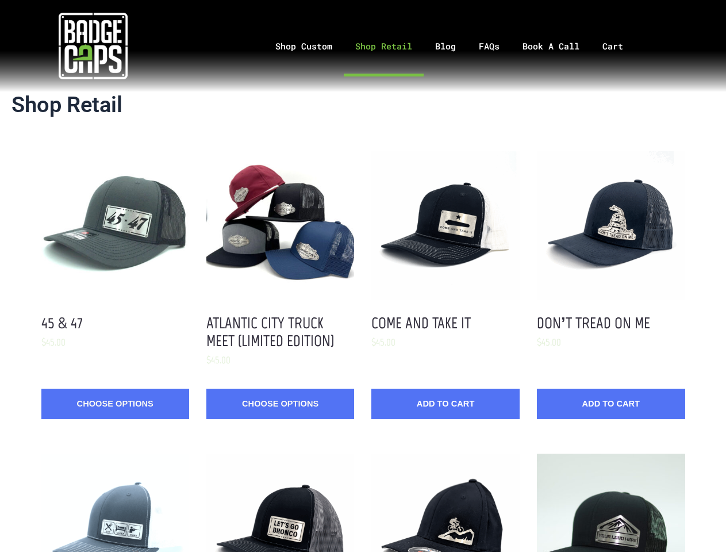  What do you see at coordinates (93, 46) in the screenshot?
I see `img: badgecaps white logo with green acccent` at bounding box center [93, 46].